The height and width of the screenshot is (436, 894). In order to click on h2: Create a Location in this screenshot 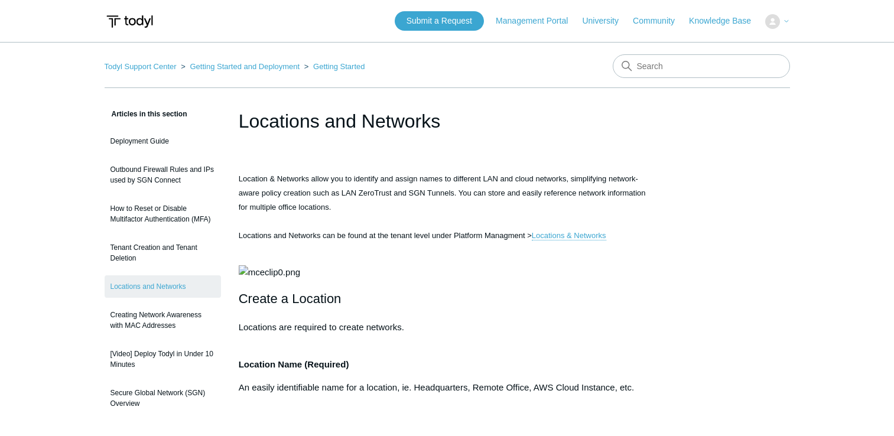, I will do `click(447, 298)`.